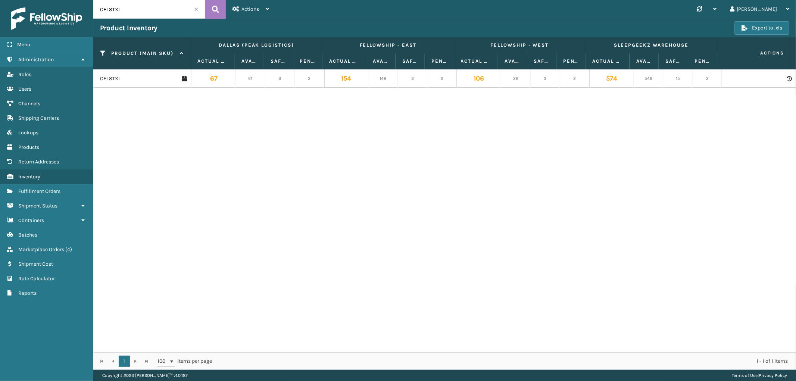  Describe the element at coordinates (38, 162) in the screenshot. I see `span: Return Addresses` at that location.